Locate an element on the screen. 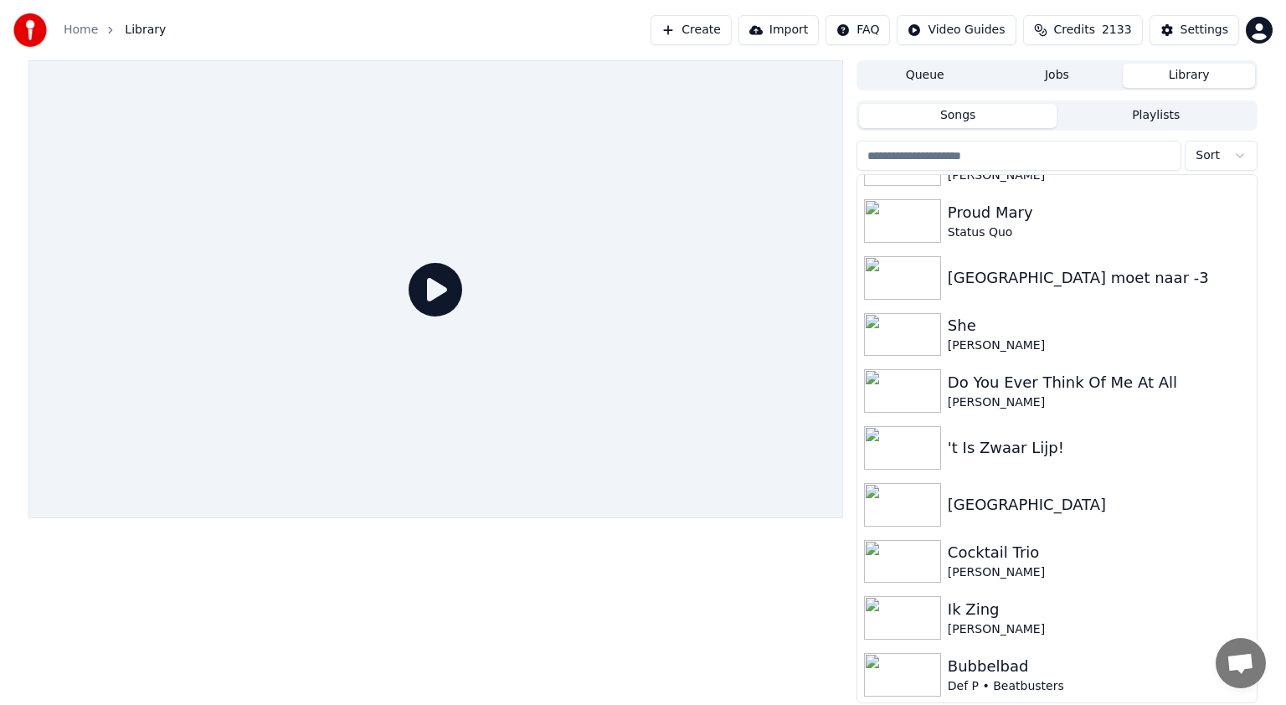  div: Do You Ever Think Of Me At All is located at coordinates (1098, 383).